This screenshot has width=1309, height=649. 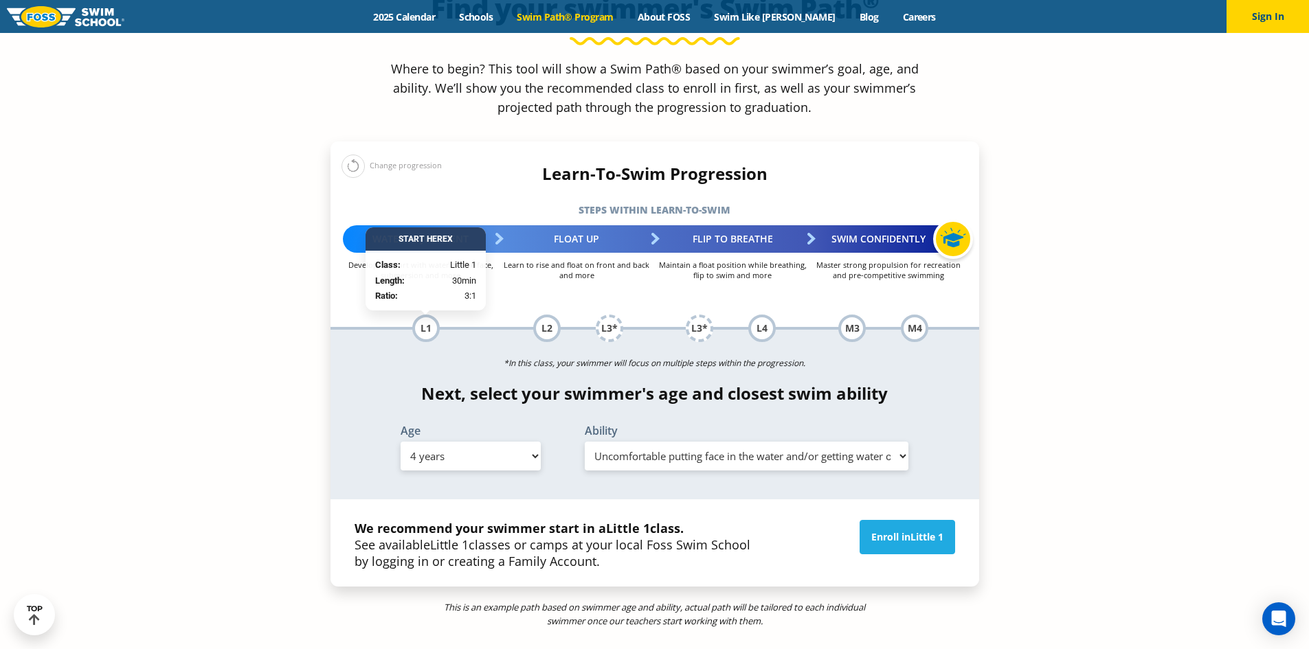 I want to click on span: 3:1, so click(x=470, y=296).